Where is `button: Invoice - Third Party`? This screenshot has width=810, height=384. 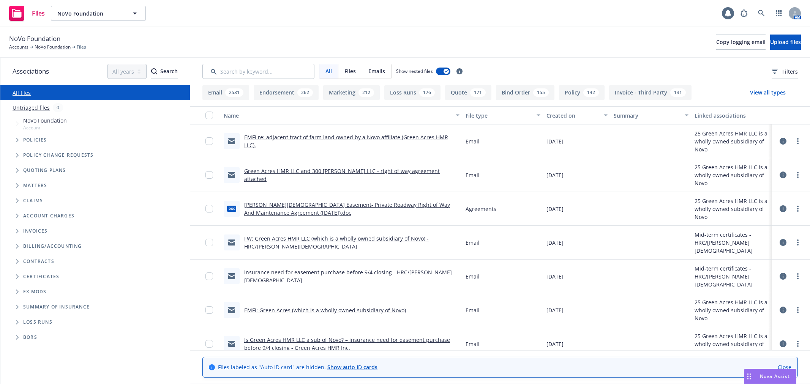
button: Invoice - Third Party is located at coordinates (650, 93).